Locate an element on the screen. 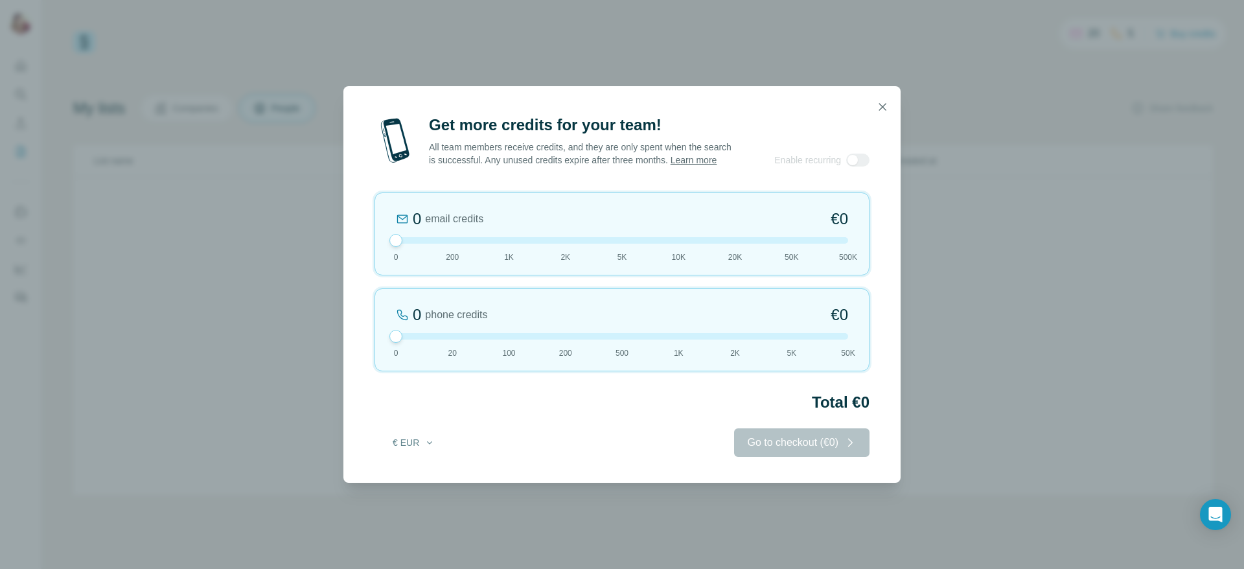  a: Learn more is located at coordinates (694, 160).